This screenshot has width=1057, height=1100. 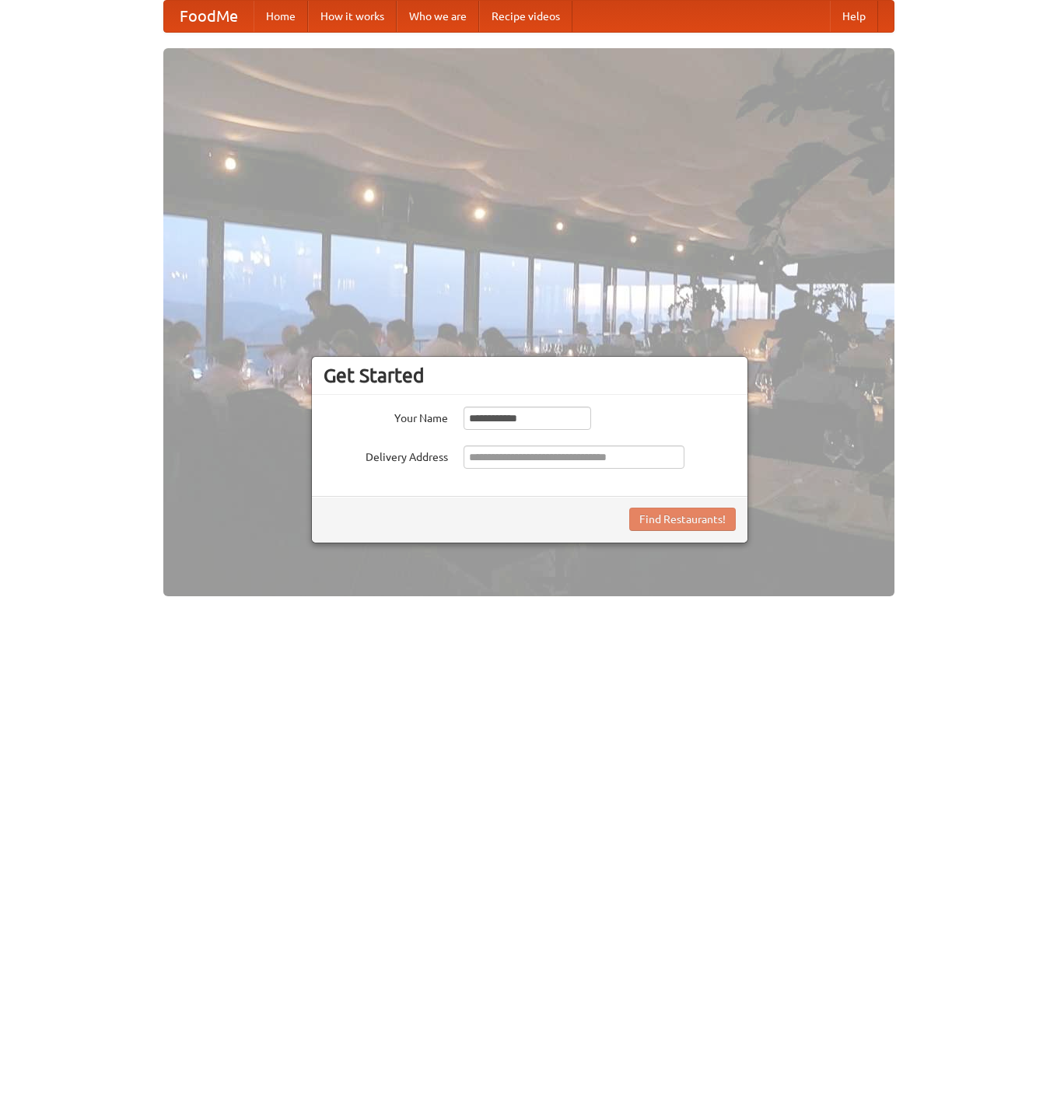 What do you see at coordinates (386, 455) in the screenshot?
I see `label: Delivery Address` at bounding box center [386, 455].